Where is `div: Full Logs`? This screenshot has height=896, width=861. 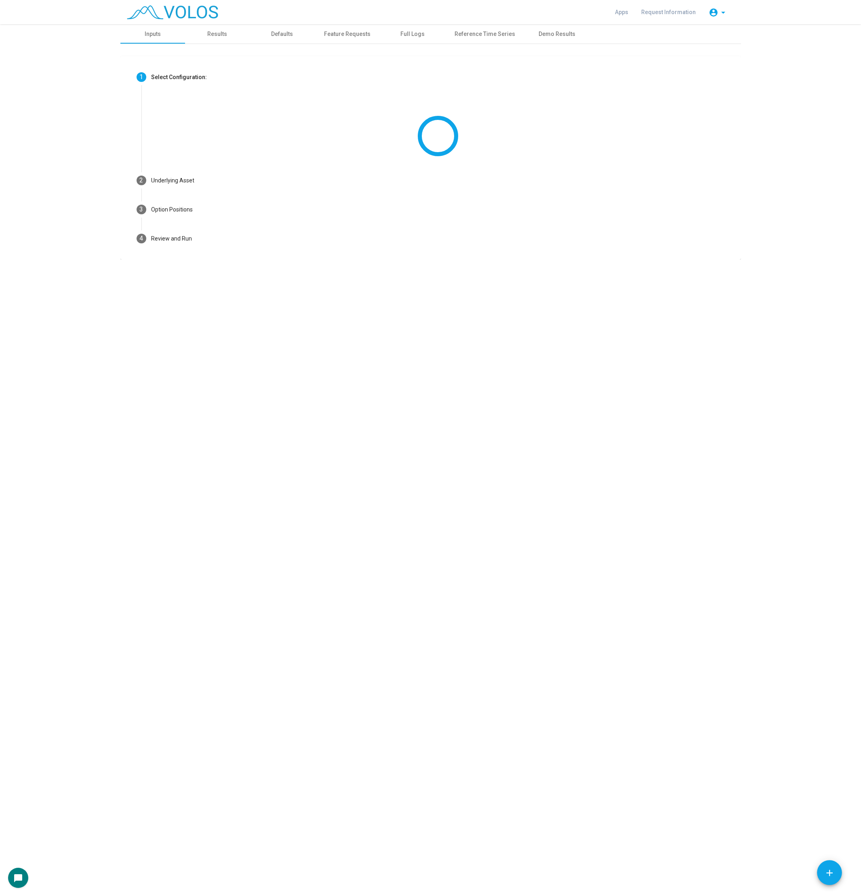 div: Full Logs is located at coordinates (412, 34).